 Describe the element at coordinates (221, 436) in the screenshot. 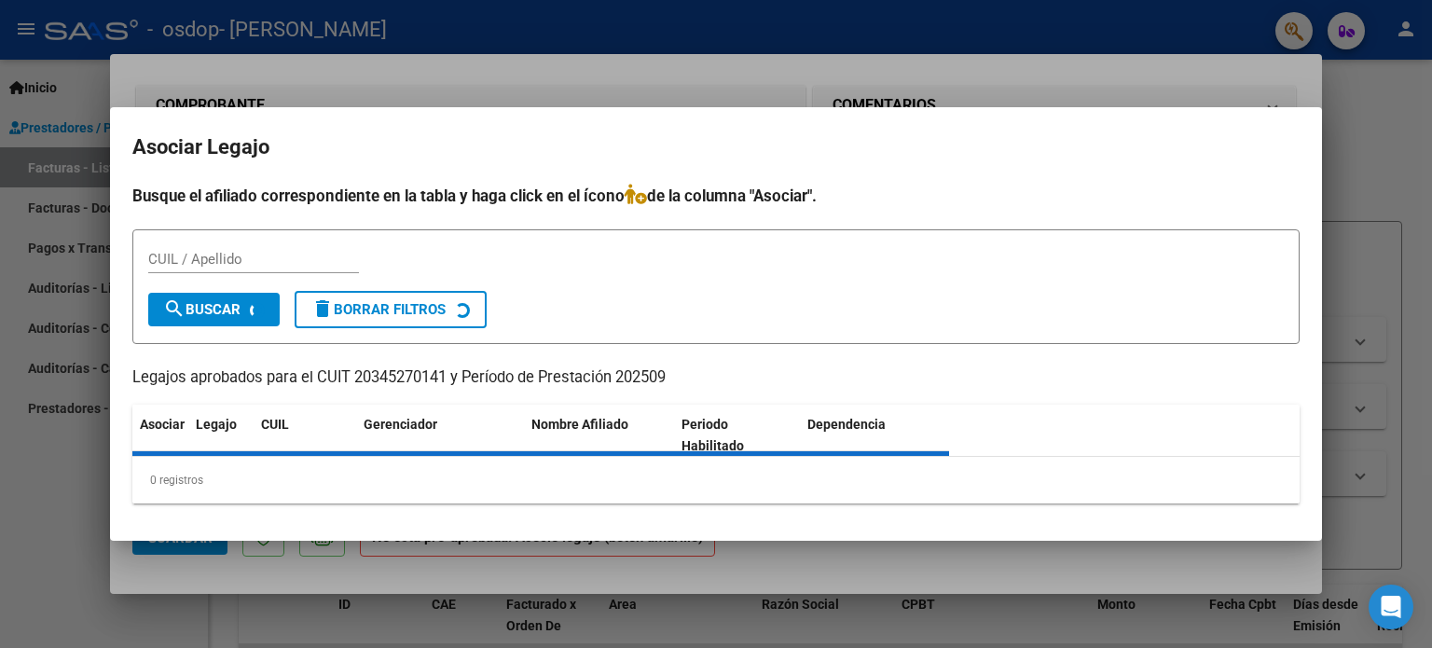

I see `datatable-header-cell: Legajo` at that location.